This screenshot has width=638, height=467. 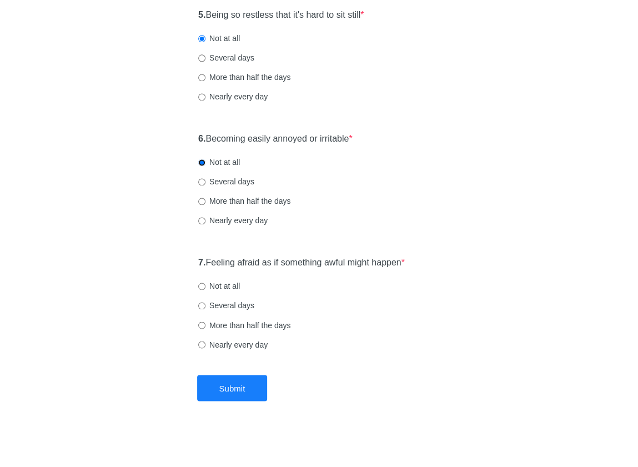 I want to click on button: Submit, so click(x=232, y=388).